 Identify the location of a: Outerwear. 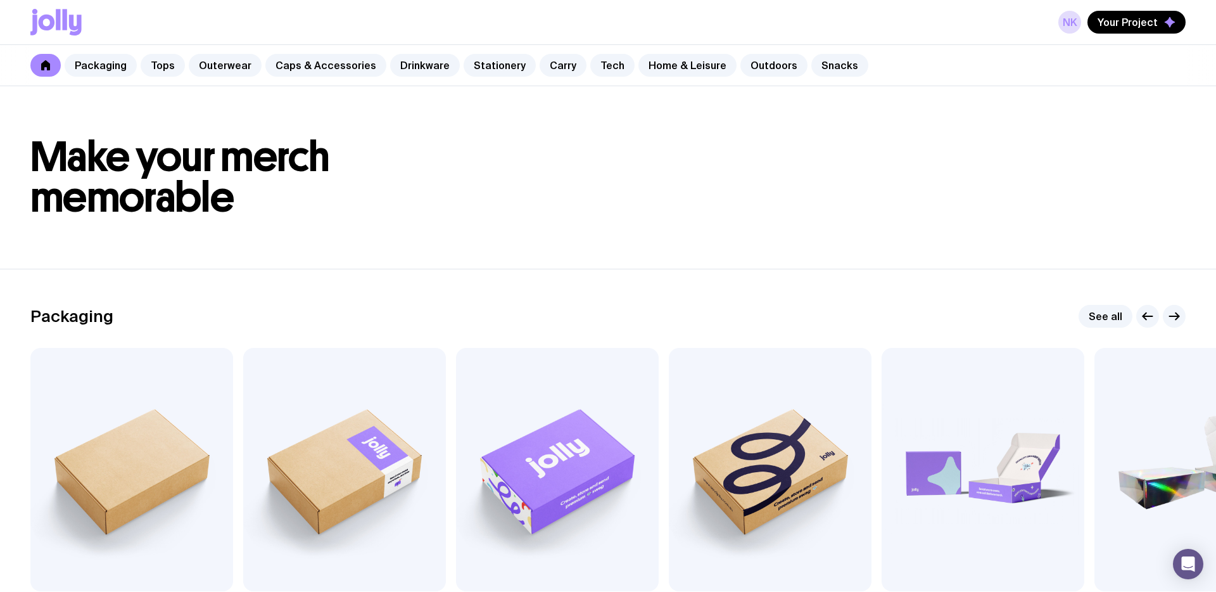
(225, 65).